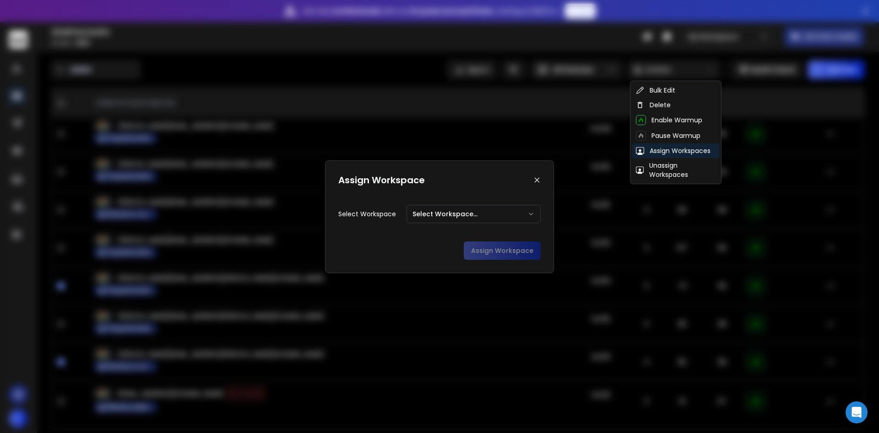 The height and width of the screenshot is (433, 879). I want to click on p: Select Workspace, so click(368, 214).